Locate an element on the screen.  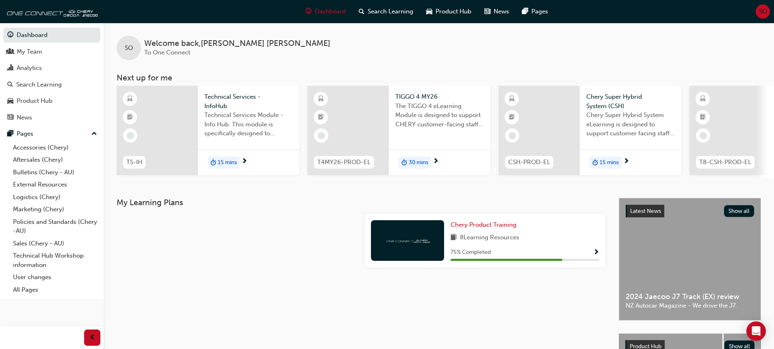
h3: My Learning Plans is located at coordinates (361, 202).